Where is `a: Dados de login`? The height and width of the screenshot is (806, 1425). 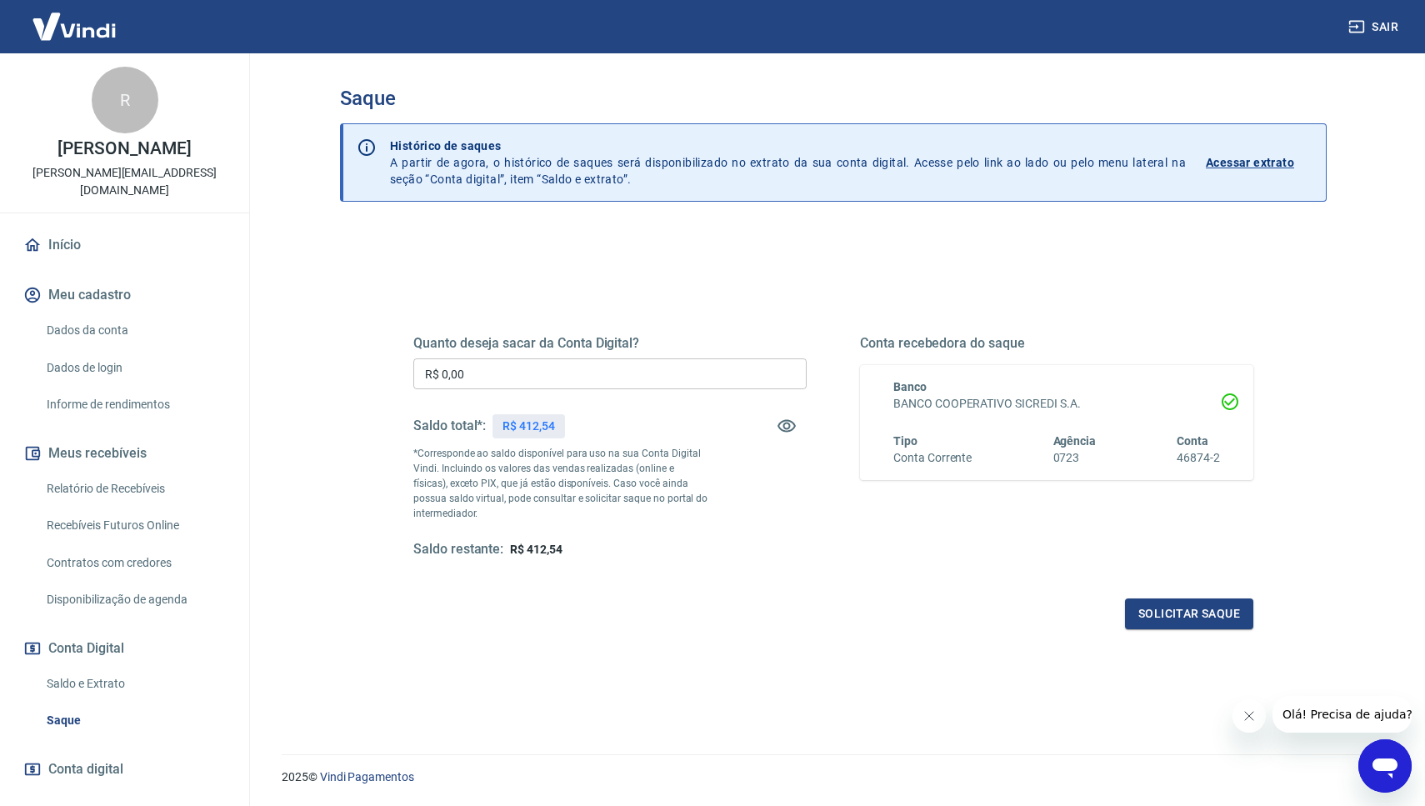 a: Dados de login is located at coordinates (134, 368).